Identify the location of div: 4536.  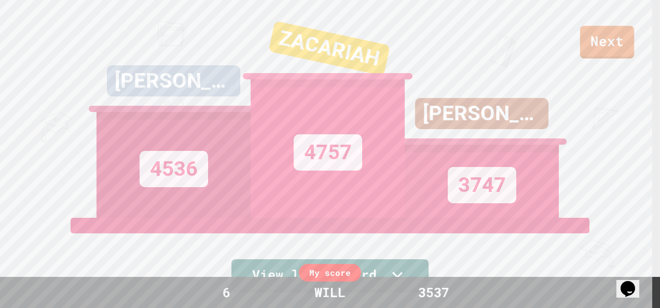
(174, 169).